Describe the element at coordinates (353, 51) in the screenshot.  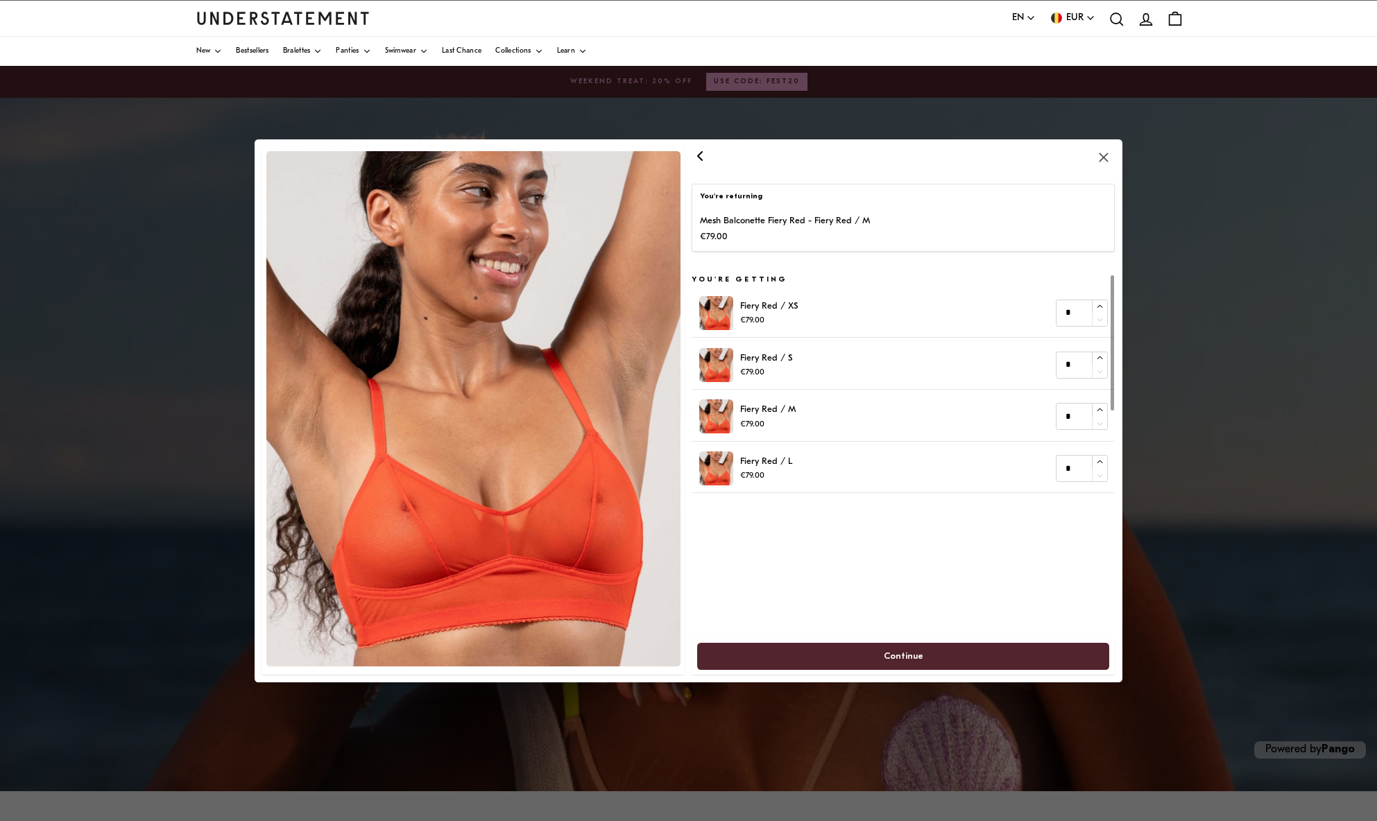
I see `a: Panties` at that location.